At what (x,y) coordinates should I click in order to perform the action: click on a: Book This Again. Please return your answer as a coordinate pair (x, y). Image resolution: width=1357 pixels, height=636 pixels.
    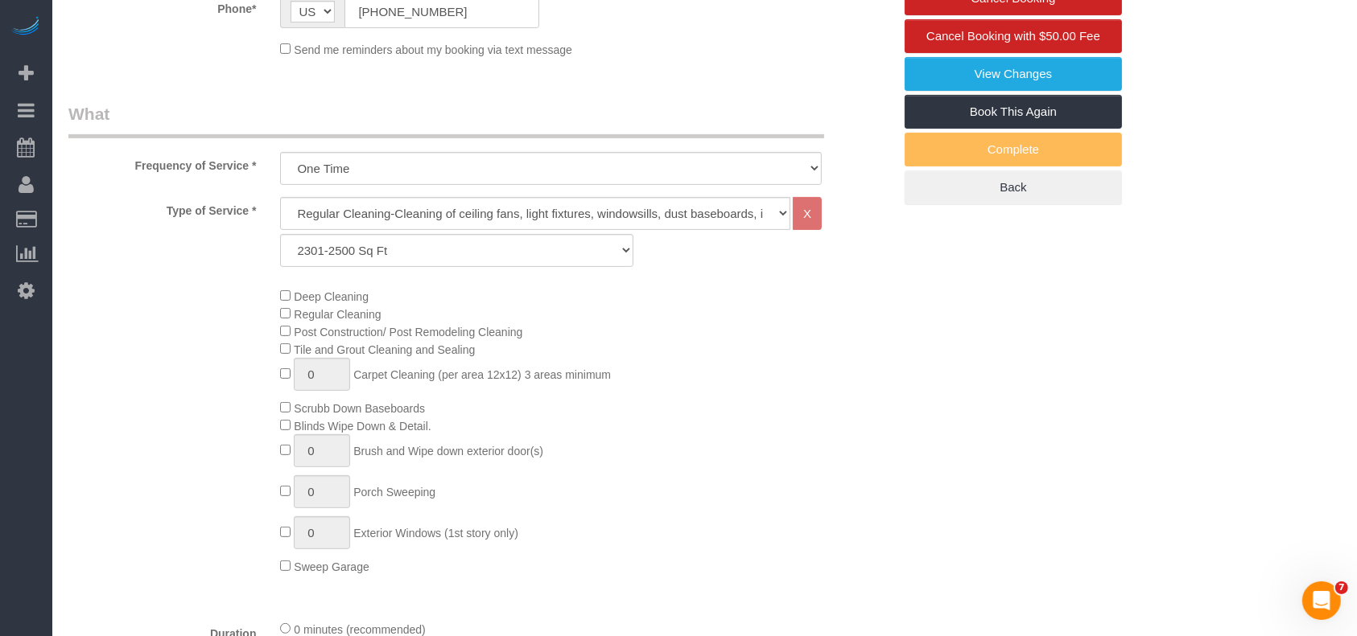
    Looking at the image, I should click on (1013, 112).